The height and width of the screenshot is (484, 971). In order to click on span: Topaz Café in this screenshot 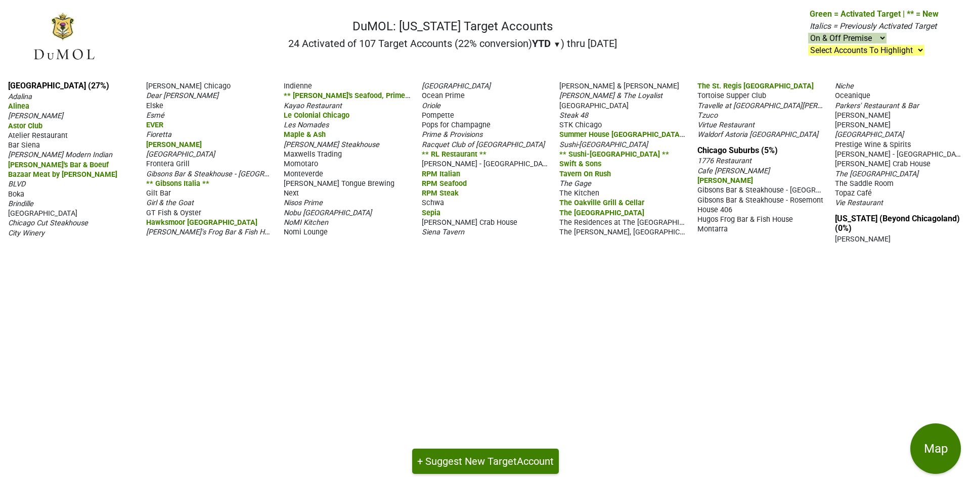, I will do `click(853, 193)`.